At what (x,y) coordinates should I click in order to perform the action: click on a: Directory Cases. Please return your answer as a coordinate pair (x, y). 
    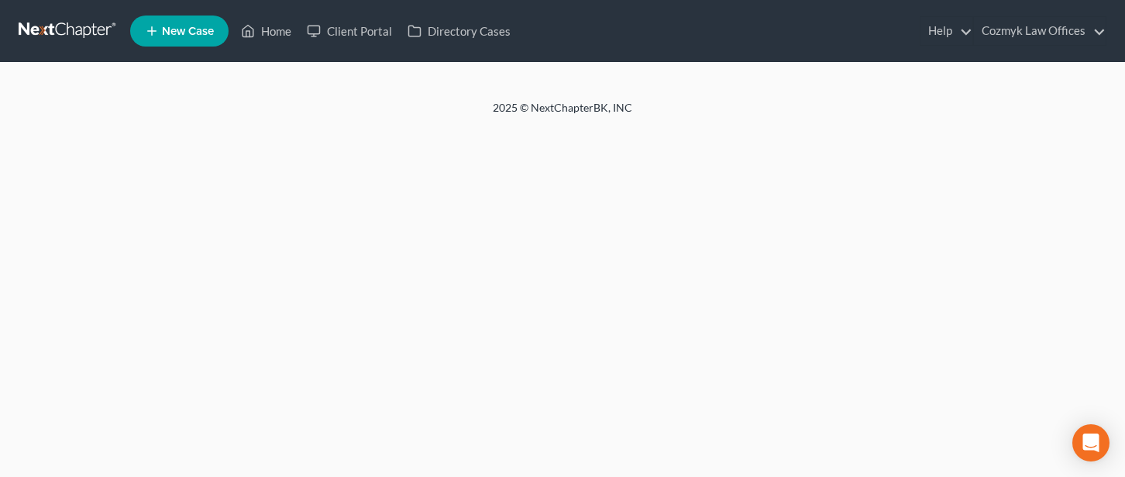
    Looking at the image, I should click on (459, 31).